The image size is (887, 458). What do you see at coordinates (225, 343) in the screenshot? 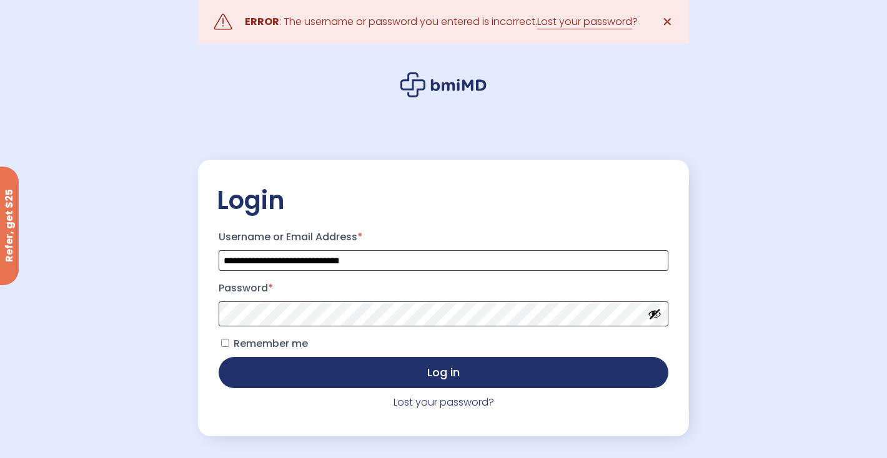
I see `input: Remember me` at bounding box center [225, 343].